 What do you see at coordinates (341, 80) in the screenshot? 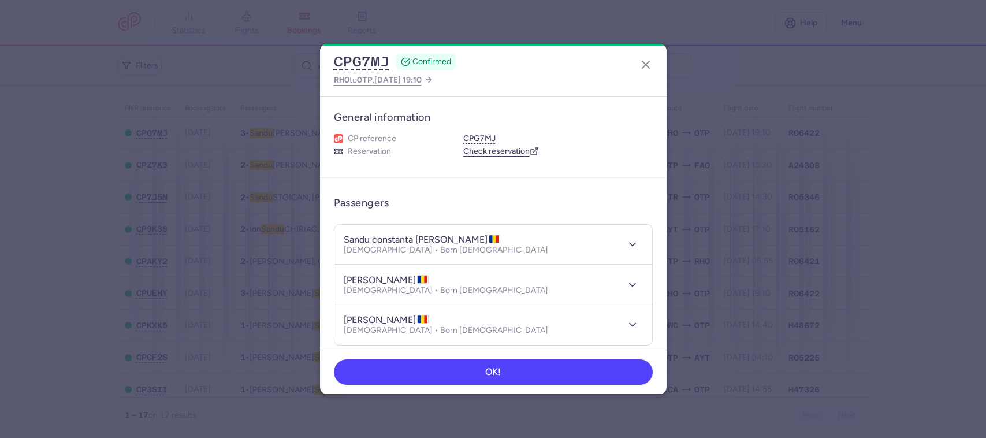
I see `span: RHO` at bounding box center [341, 80].